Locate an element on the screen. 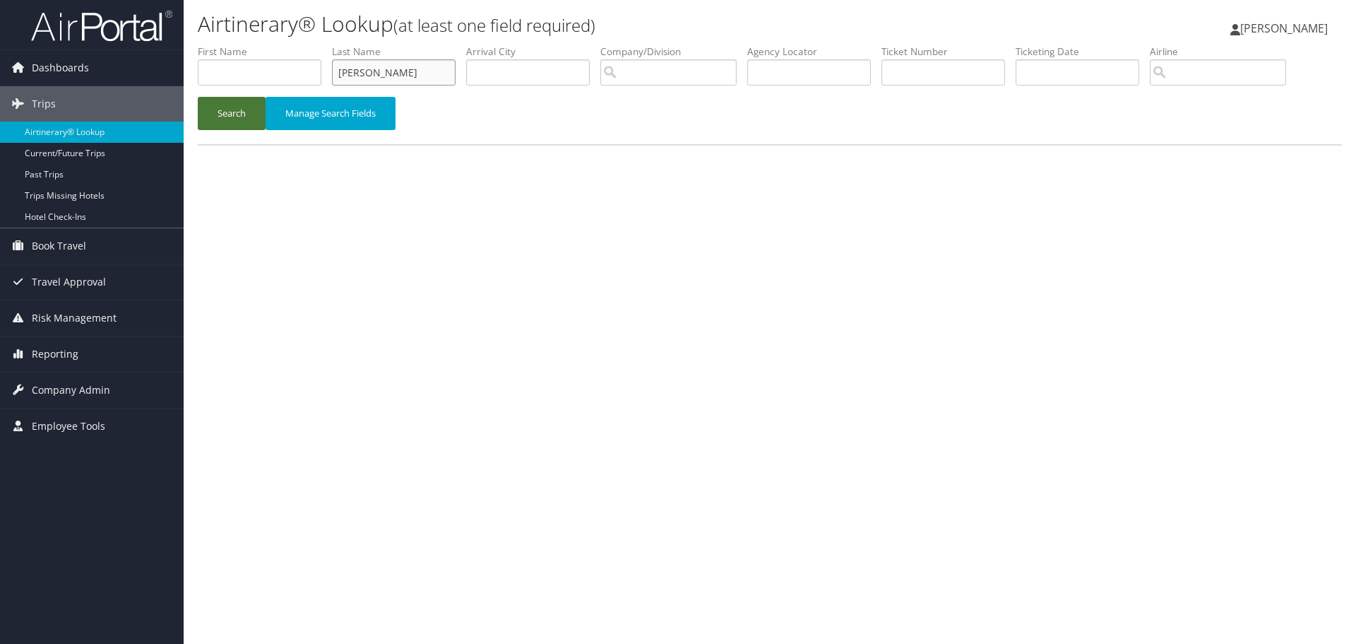 This screenshot has width=1356, height=644. span: Travel Approval is located at coordinates (69, 282).